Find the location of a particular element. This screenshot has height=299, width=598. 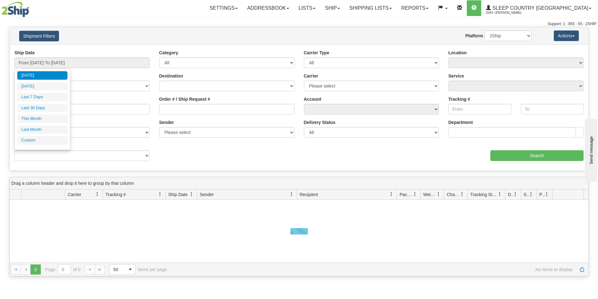

span: Sender is located at coordinates (207, 195).